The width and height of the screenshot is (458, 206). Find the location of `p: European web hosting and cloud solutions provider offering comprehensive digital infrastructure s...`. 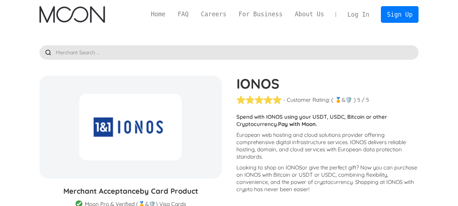

p: European web hosting and cloud solutions provider offering comprehensive digital infrastructure s... is located at coordinates (327, 146).